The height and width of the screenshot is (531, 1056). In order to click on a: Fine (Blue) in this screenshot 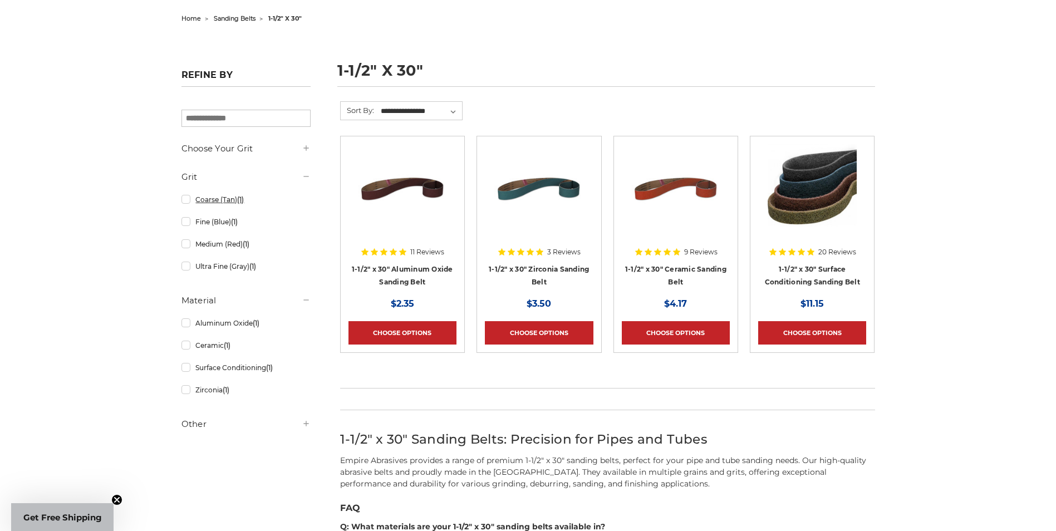, I will do `click(246, 221)`.